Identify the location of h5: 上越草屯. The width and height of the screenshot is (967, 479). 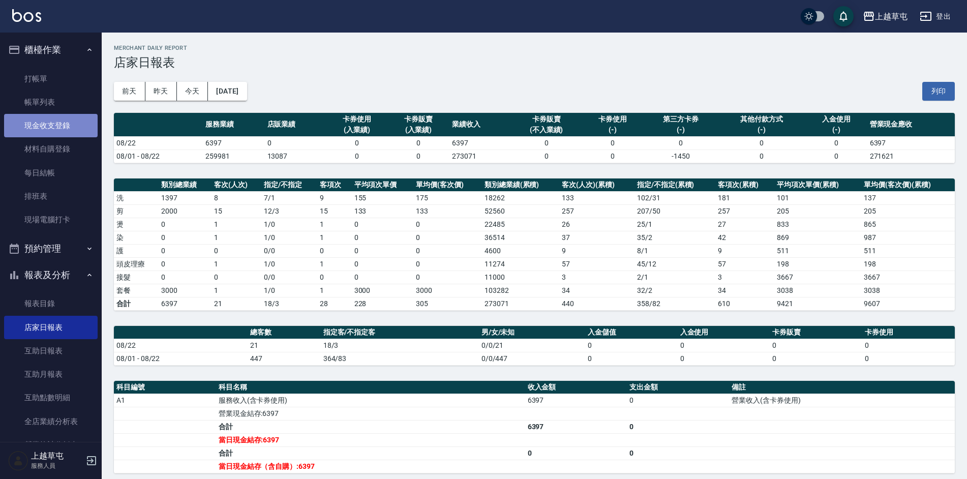
(57, 456).